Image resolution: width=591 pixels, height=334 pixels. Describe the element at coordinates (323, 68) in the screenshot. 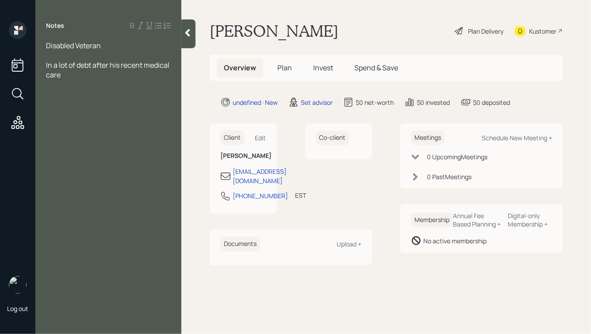

I see `span: Invest` at that location.